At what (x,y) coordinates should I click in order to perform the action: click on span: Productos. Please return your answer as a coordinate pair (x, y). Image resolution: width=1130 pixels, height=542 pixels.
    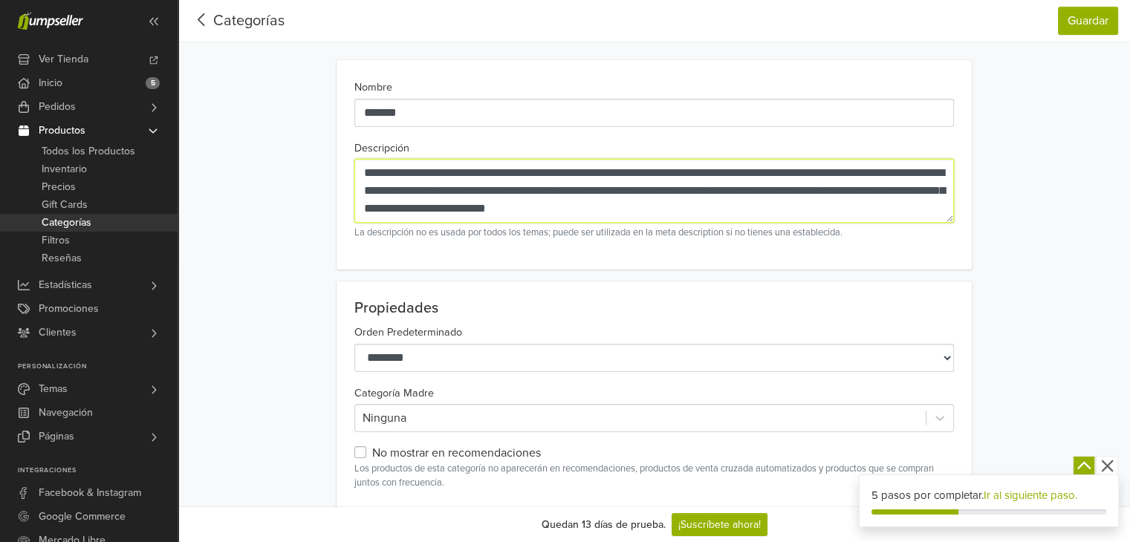
    Looking at the image, I should click on (62, 131).